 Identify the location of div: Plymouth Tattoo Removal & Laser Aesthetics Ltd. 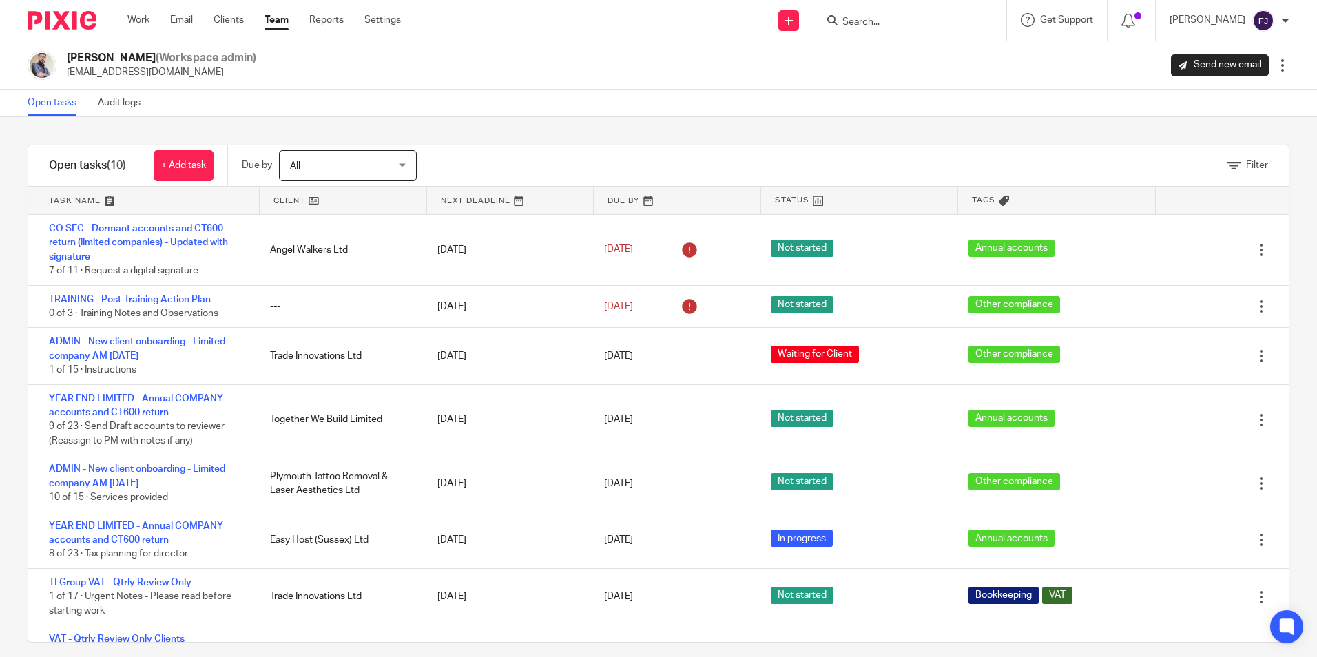
(339, 483).